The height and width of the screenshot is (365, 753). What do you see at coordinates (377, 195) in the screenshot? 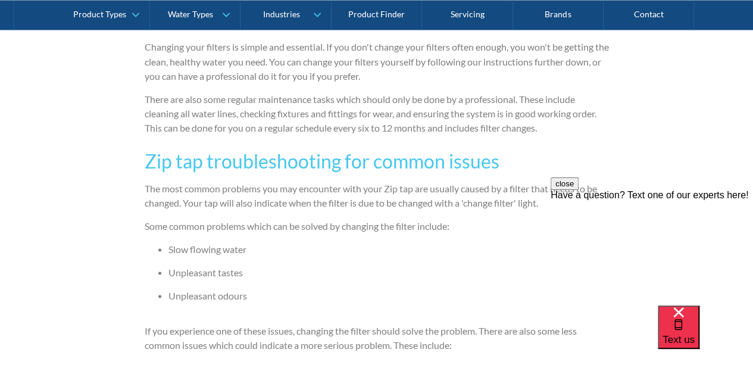
I see `p: The most common problems you may encounter with your Zip tap are usually caused by a filter that ...` at bounding box center [377, 195].